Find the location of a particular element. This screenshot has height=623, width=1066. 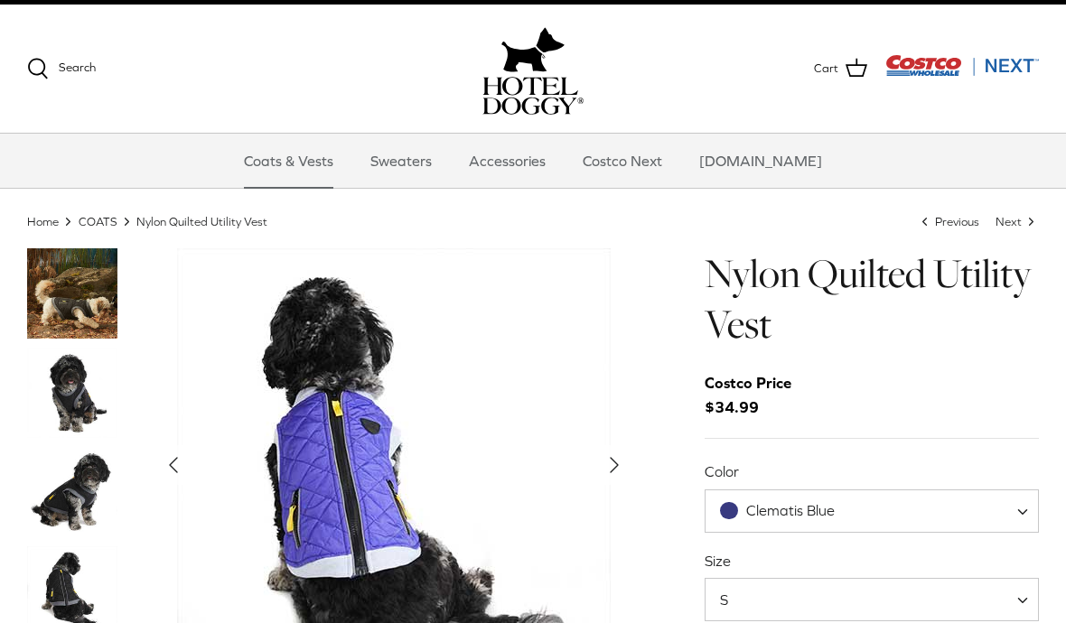

button: Previous is located at coordinates (173, 465).